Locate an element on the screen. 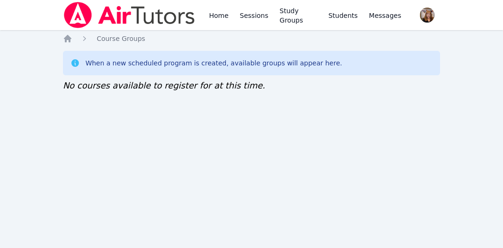 This screenshot has height=248, width=503. nav: Breadcrumb is located at coordinates (251, 39).